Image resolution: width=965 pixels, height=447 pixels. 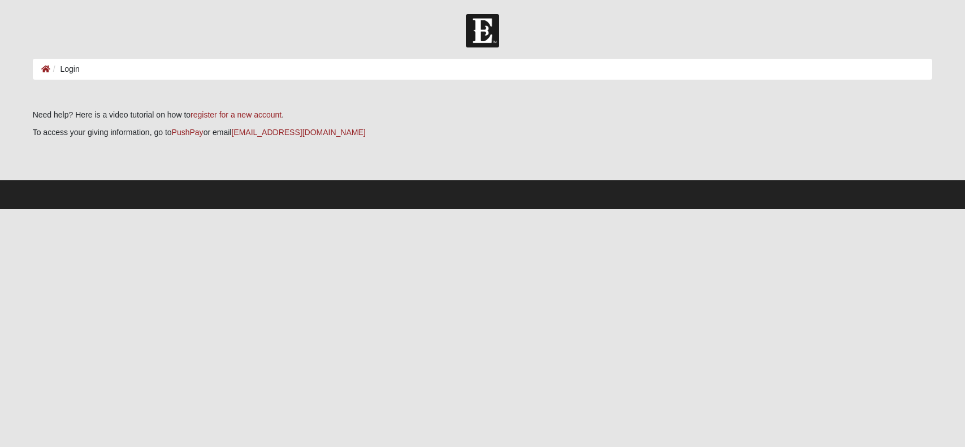 I want to click on a: PushPay, so click(x=188, y=132).